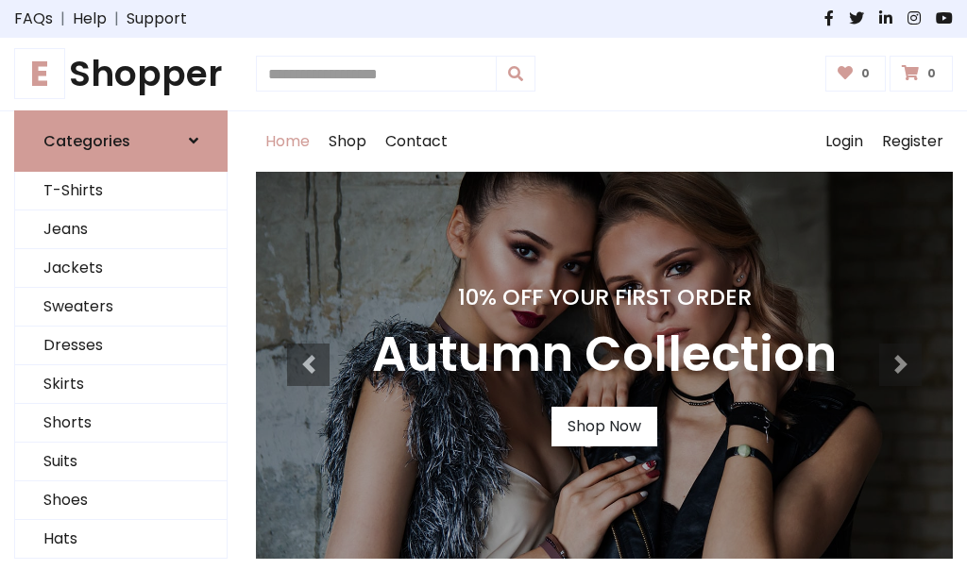  What do you see at coordinates (121, 307) in the screenshot?
I see `a: Sweaters` at bounding box center [121, 307].